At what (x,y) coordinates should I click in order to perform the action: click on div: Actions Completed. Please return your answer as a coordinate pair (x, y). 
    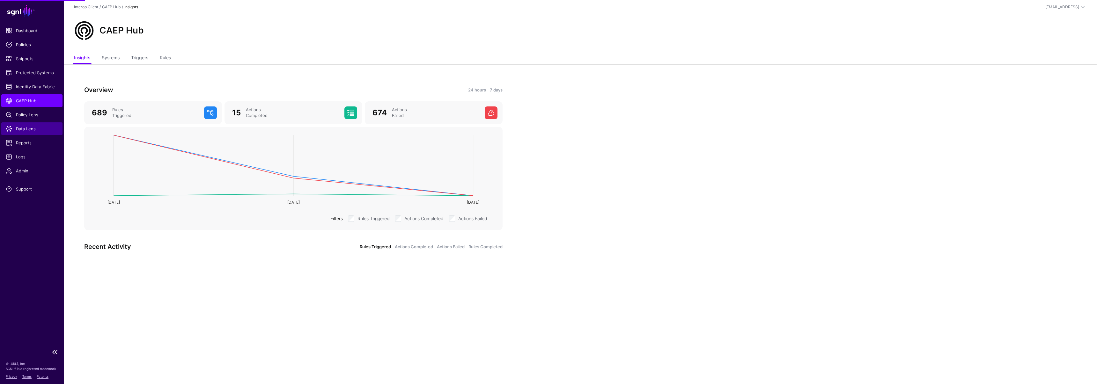
    Looking at the image, I should click on (293, 113).